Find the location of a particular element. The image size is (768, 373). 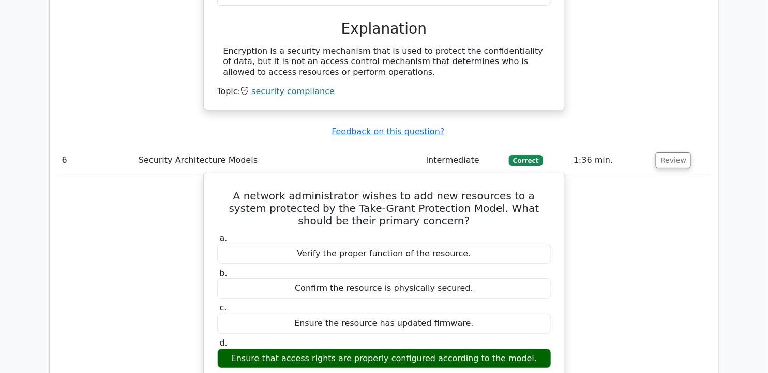

div: Topic: is located at coordinates (384, 92).